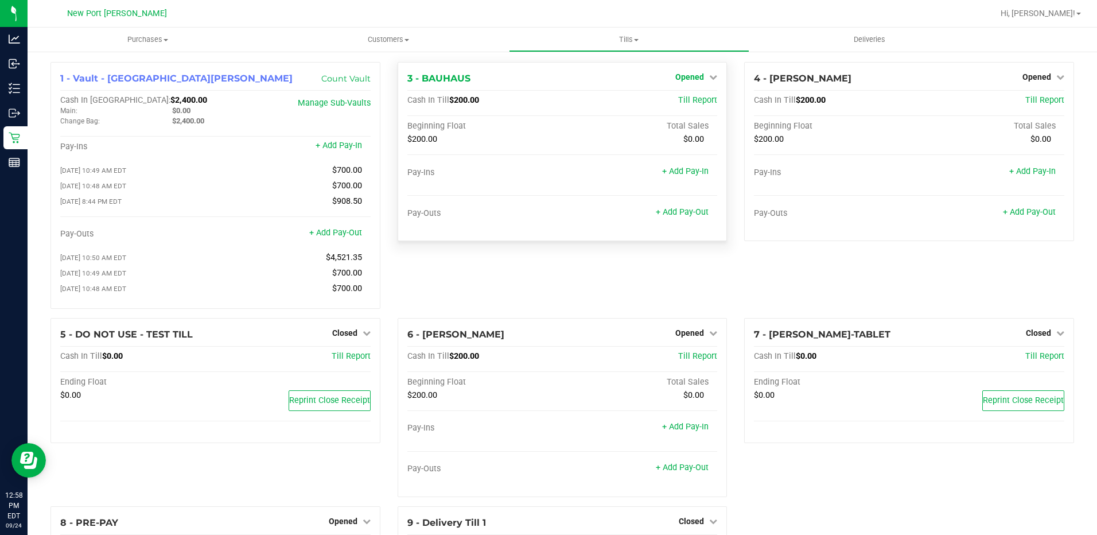 This screenshot has width=1097, height=535. I want to click on span: Customers, so click(388, 40).